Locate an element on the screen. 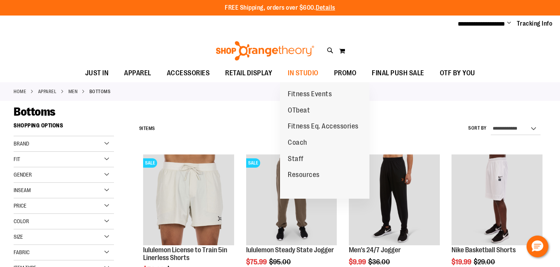 This screenshot has width=560, height=267. a: lululemon License to Train 5in Linerless ShortsSALE is located at coordinates (188, 201).